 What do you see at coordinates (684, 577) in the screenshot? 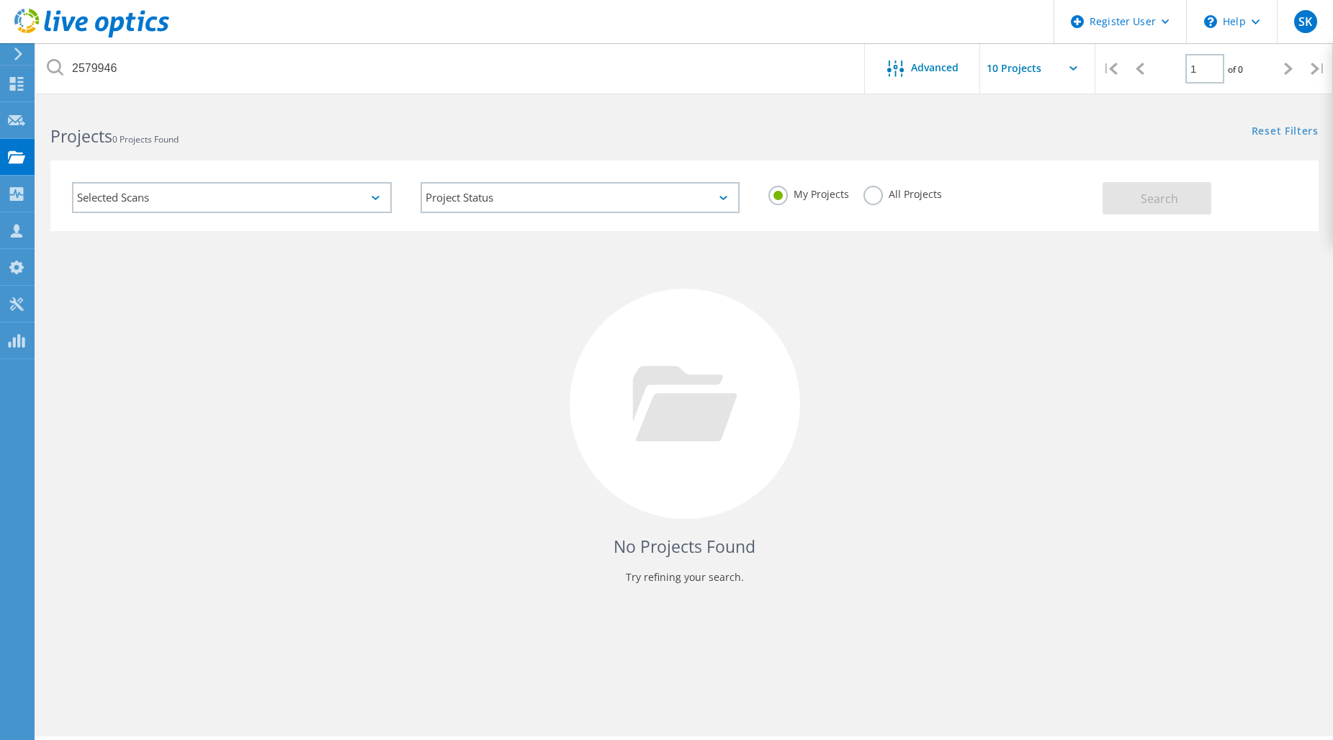
I see `p: Try refining your search.` at bounding box center [684, 577].